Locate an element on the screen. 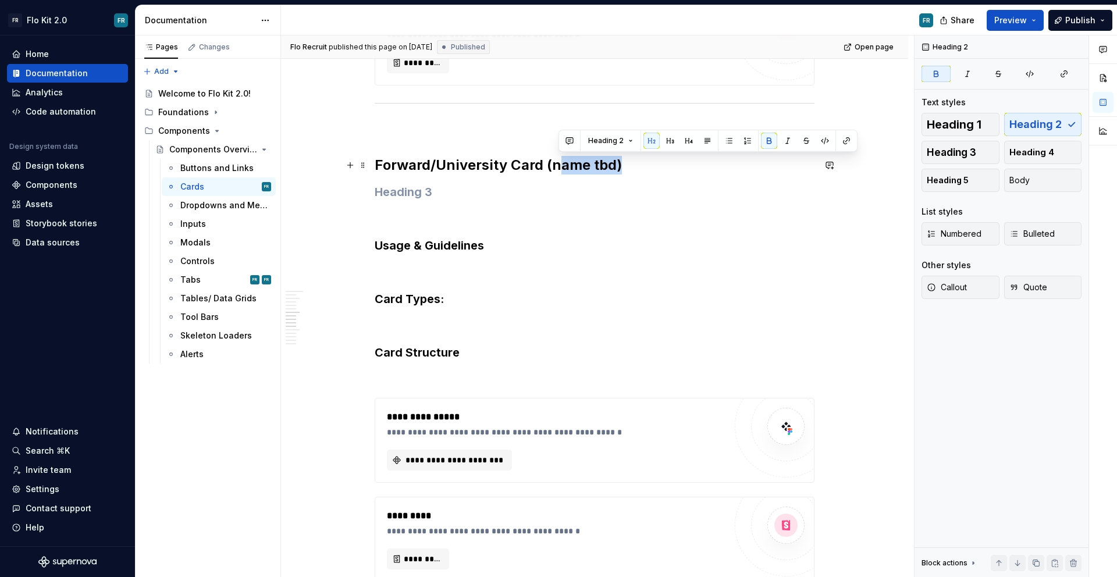 This screenshot has height=577, width=1117. div: Storybook stories is located at coordinates (61, 223).